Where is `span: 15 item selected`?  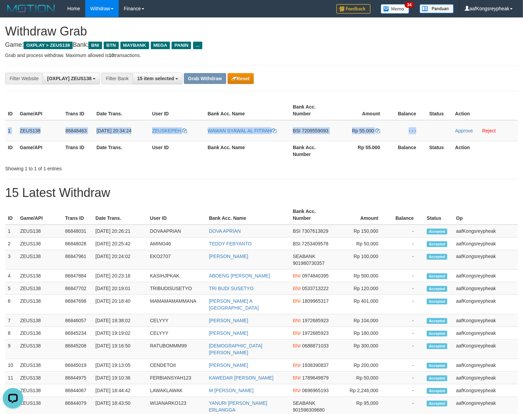
span: 15 item selected is located at coordinates (156, 78).